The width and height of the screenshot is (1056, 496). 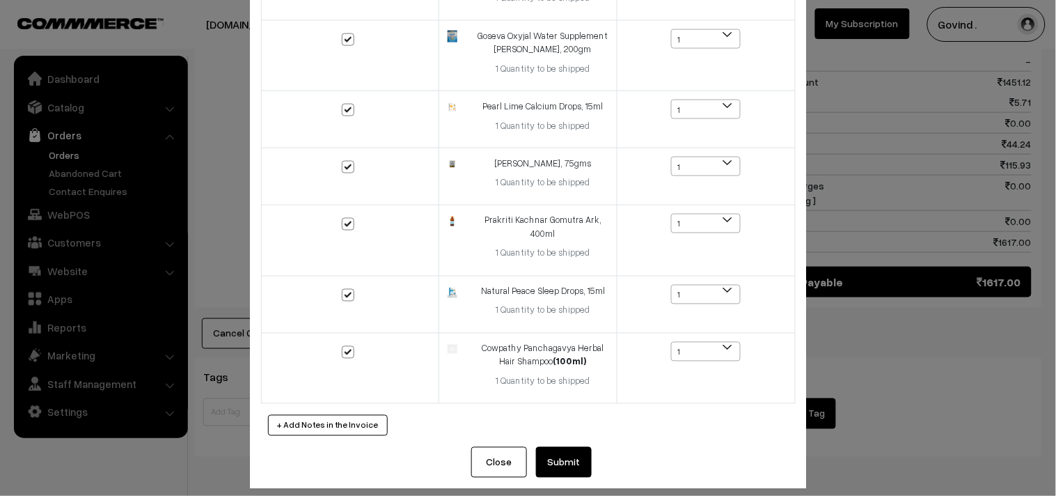 I want to click on button: Submit, so click(x=564, y=462).